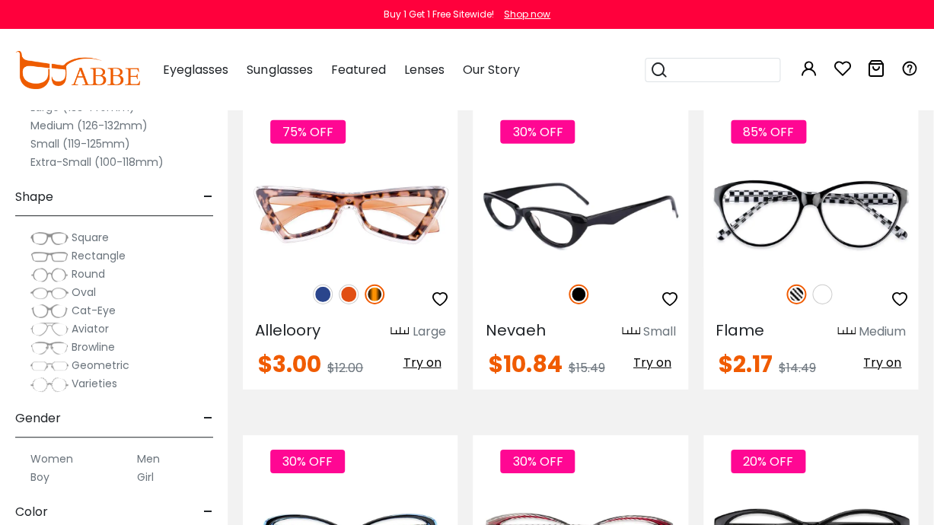 This screenshot has width=934, height=525. I want to click on img: Varieties.png, so click(49, 384).